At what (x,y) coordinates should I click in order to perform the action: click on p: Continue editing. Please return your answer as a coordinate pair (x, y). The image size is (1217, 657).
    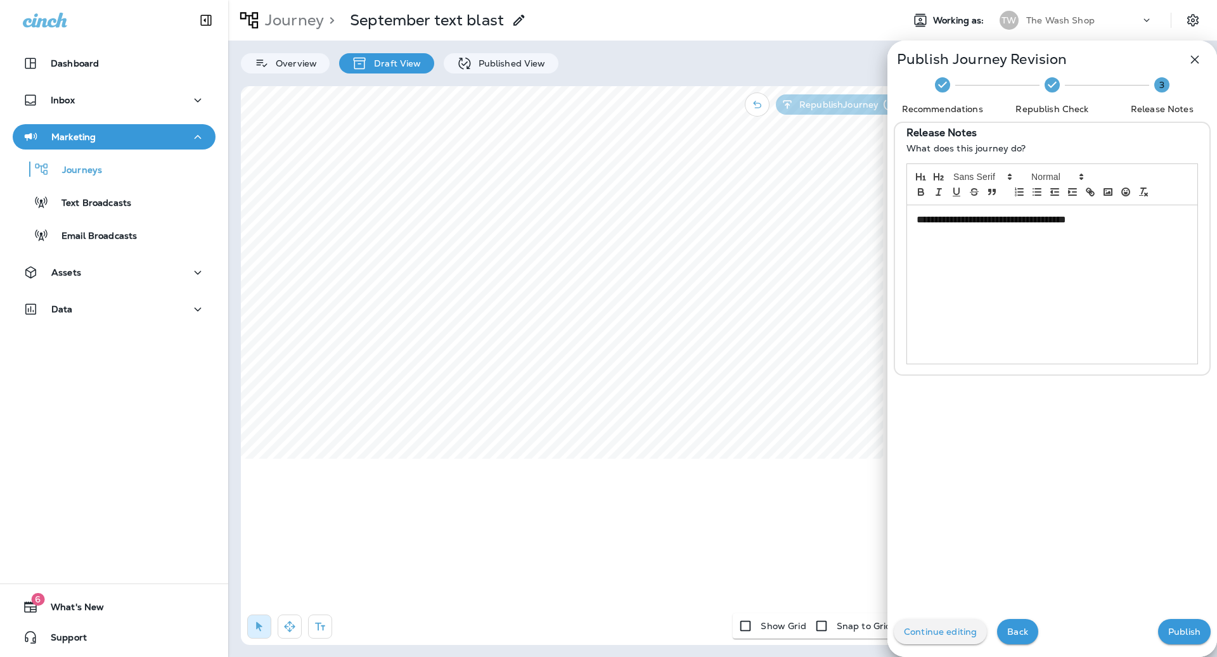
    Looking at the image, I should click on (940, 632).